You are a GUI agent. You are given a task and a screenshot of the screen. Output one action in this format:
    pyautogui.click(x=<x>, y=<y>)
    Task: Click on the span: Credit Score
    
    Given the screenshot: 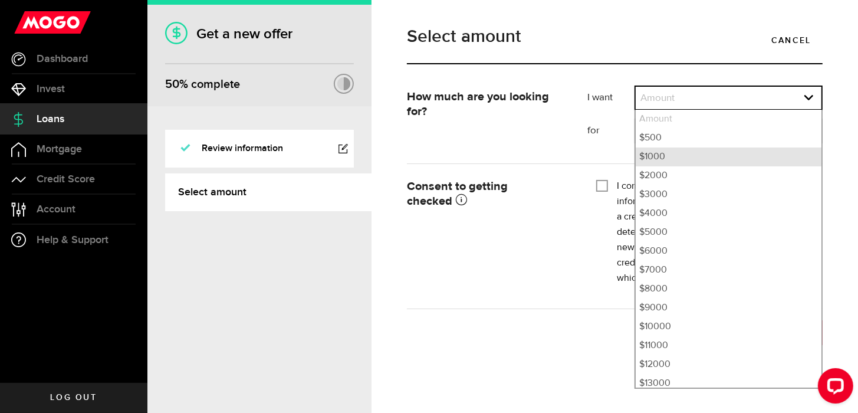 What is the action you would take?
    pyautogui.click(x=65, y=179)
    